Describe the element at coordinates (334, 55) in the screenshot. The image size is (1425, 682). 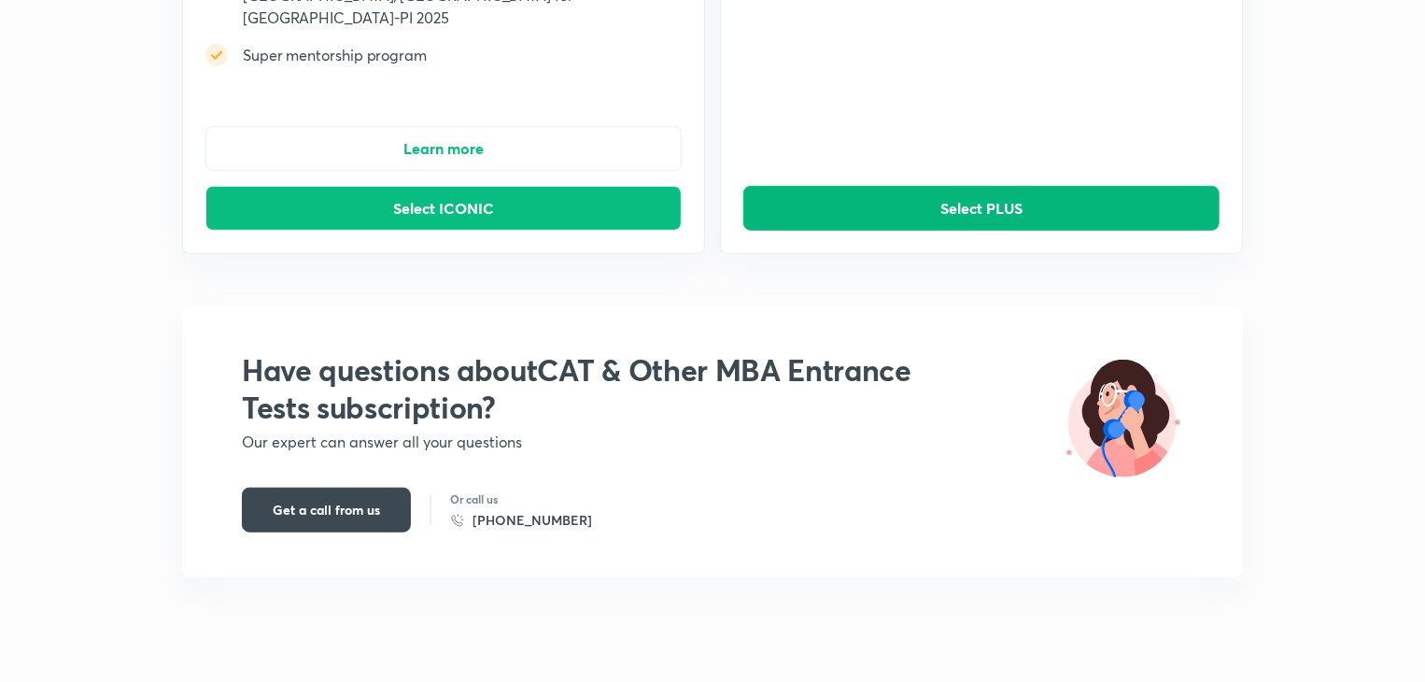
I see `h5: Super mentorship program` at that location.